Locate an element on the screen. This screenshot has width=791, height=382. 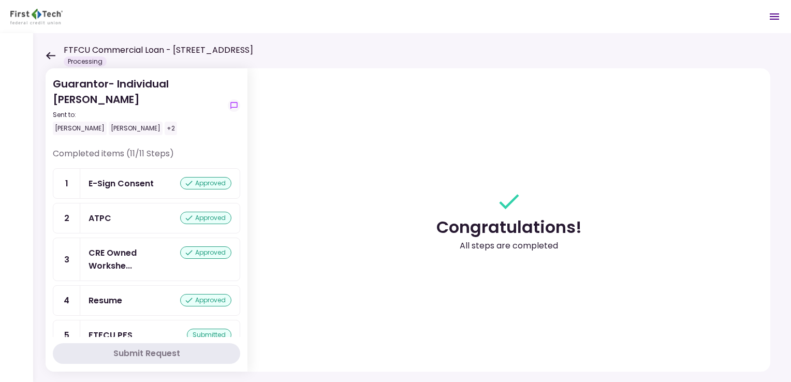
div: FTFCU PFS is located at coordinates (110, 335).